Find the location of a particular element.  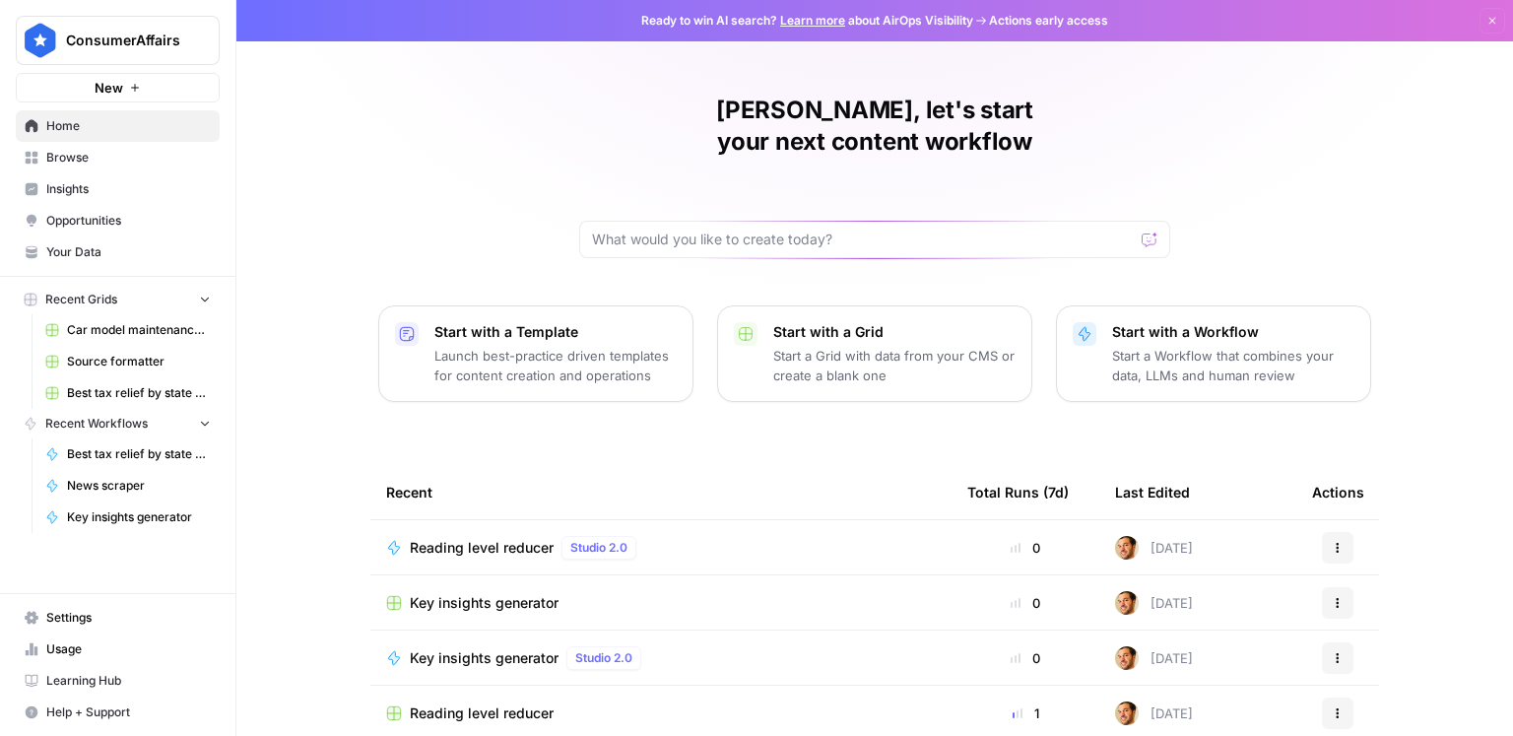

span: Usage is located at coordinates (128, 649).